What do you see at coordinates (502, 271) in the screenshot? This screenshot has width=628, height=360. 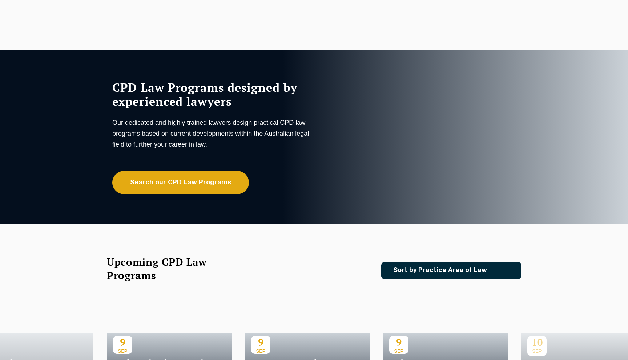 I see `img: Icon` at bounding box center [502, 271].